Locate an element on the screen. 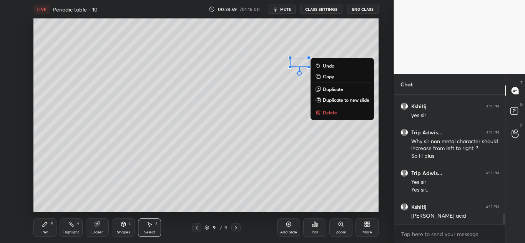  div: Zoom is located at coordinates (341, 233).